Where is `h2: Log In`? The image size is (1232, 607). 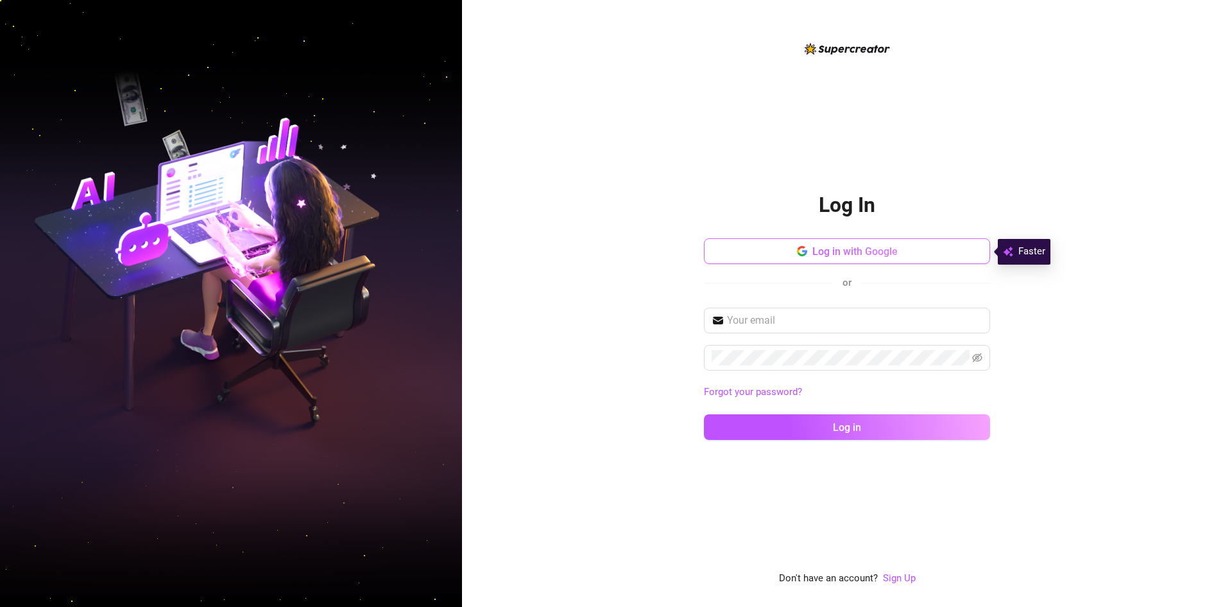
h2: Log In is located at coordinates (847, 205).